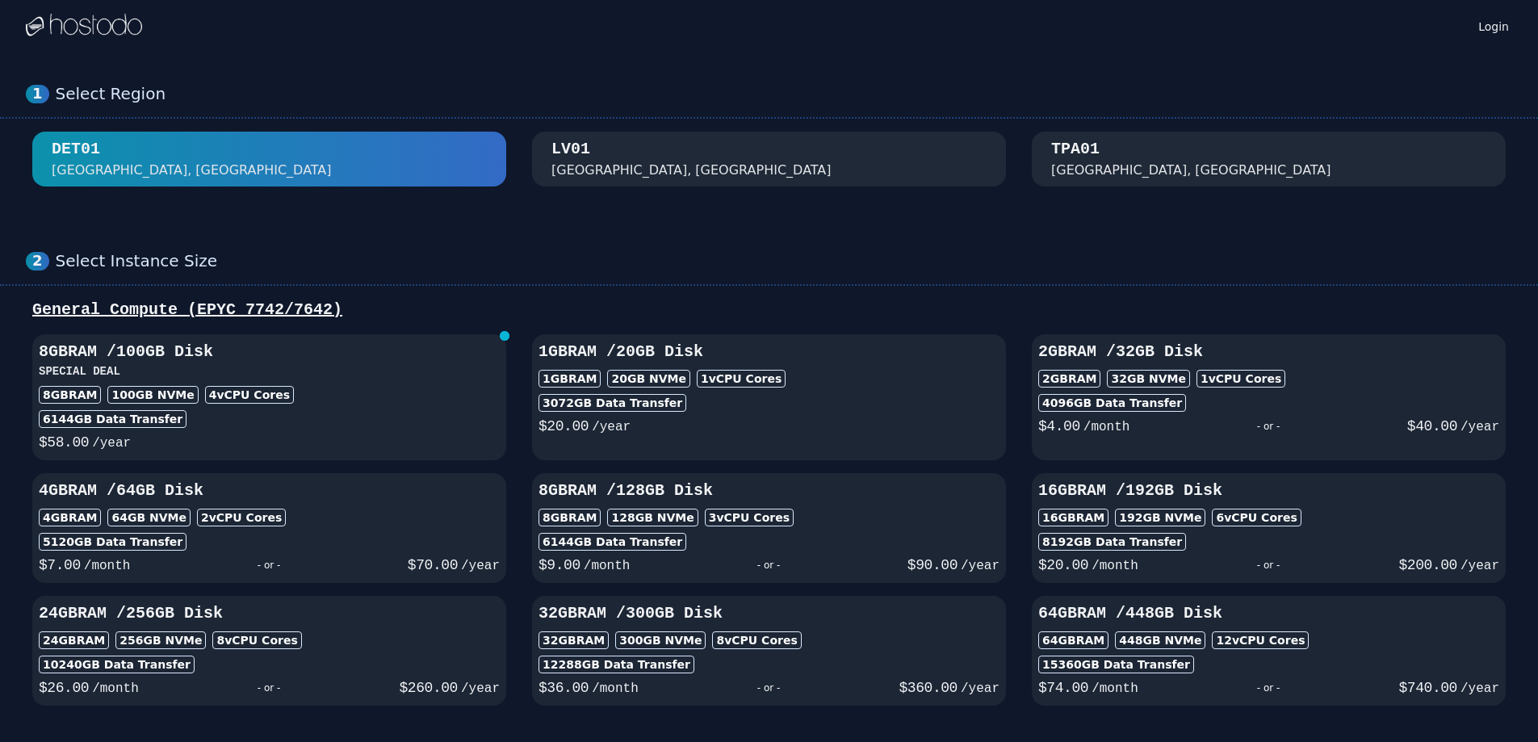 Image resolution: width=1538 pixels, height=742 pixels. I want to click on span: $ 200.00, so click(1428, 565).